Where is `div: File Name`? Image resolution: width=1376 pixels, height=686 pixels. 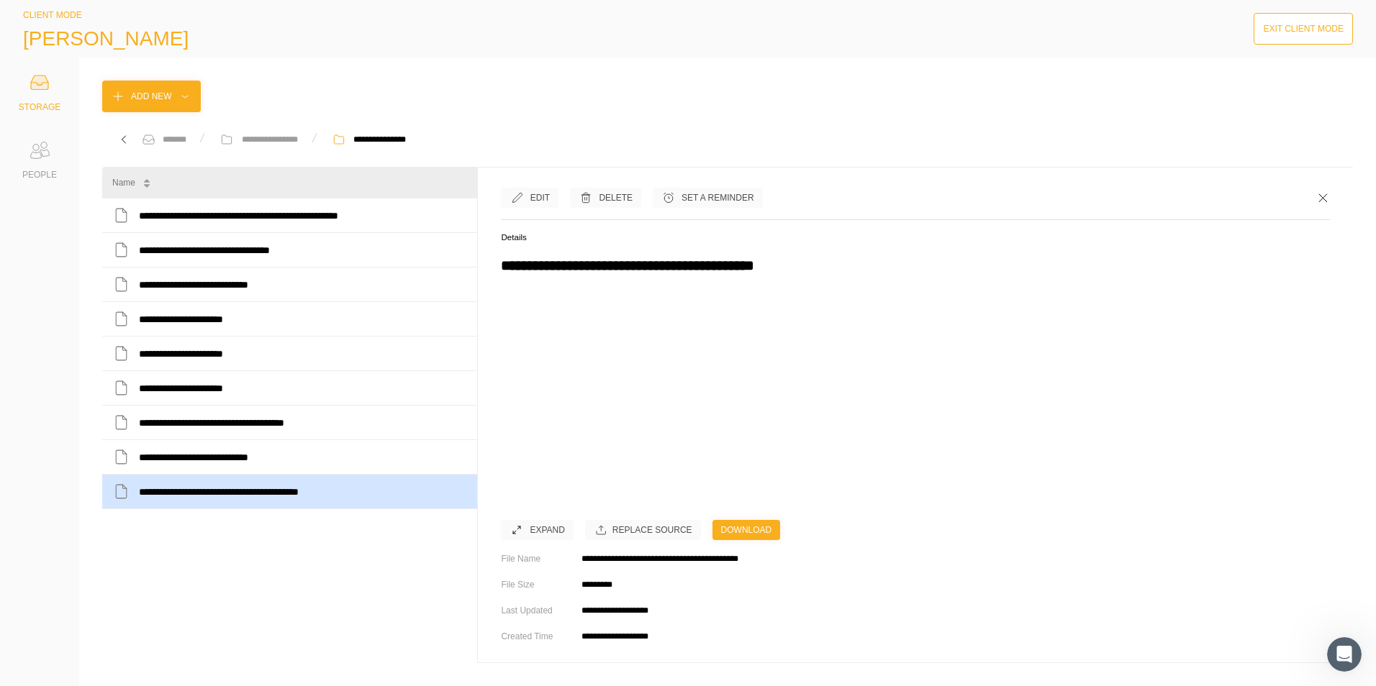
div: File Name is located at coordinates (535, 559).